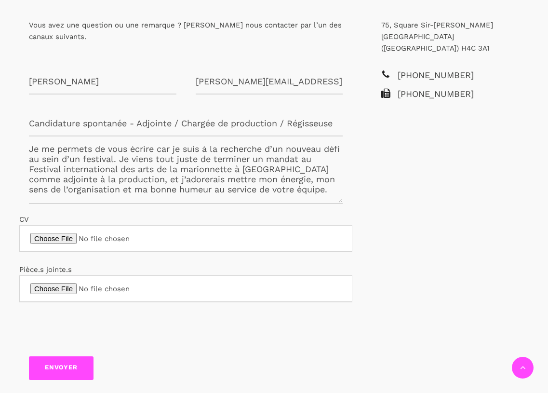 This screenshot has width=548, height=393. I want to click on form: Formulaire de contact, so click(185, 224).